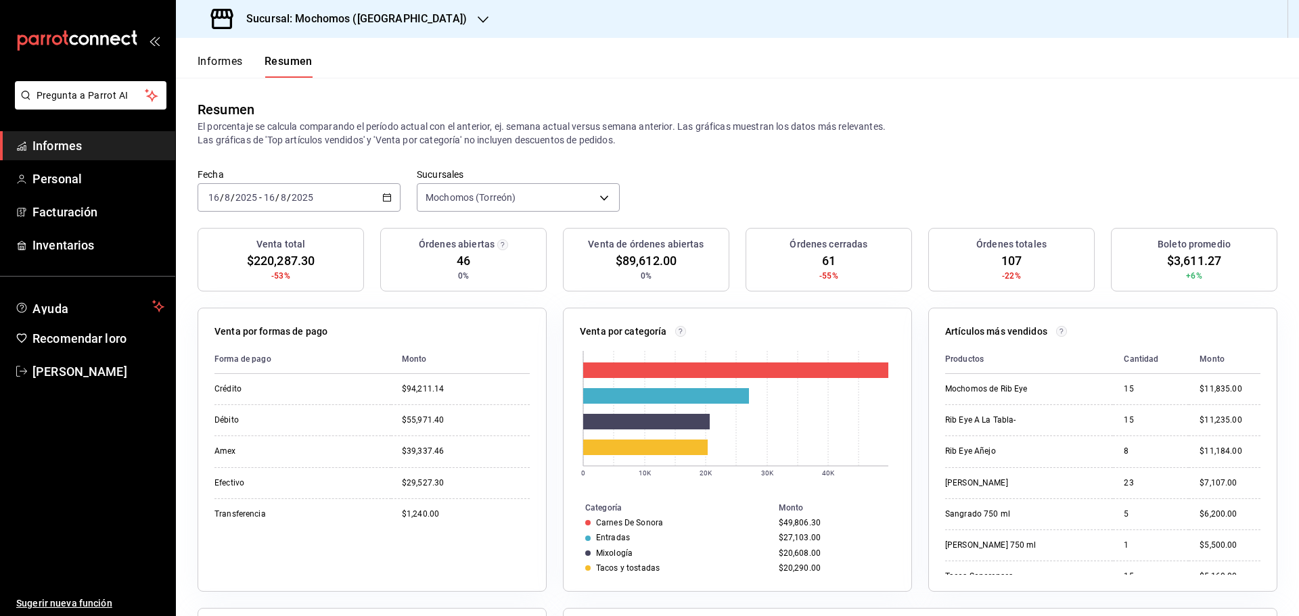  I want to click on font: -53%, so click(281, 276).